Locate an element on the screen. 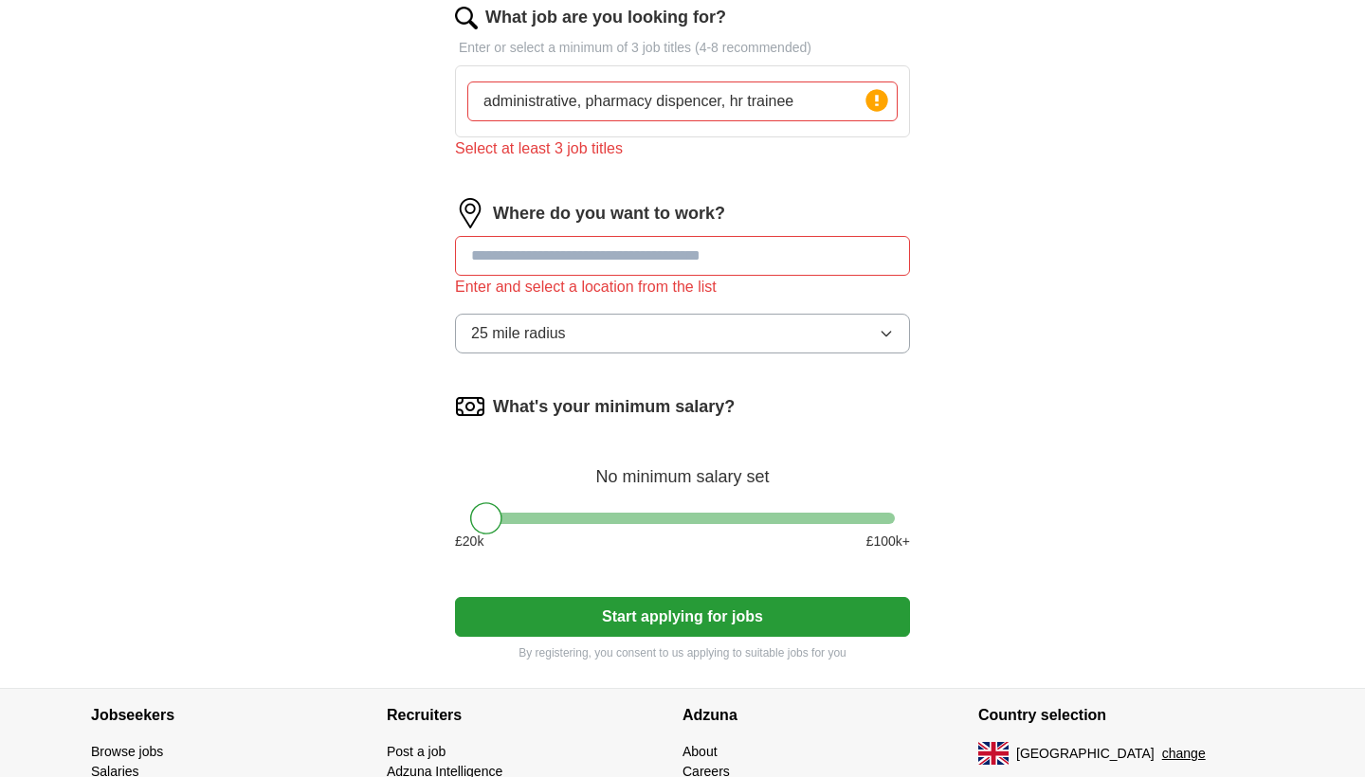 Image resolution: width=1365 pixels, height=777 pixels. label: What's your minimum salary? is located at coordinates (613, 407).